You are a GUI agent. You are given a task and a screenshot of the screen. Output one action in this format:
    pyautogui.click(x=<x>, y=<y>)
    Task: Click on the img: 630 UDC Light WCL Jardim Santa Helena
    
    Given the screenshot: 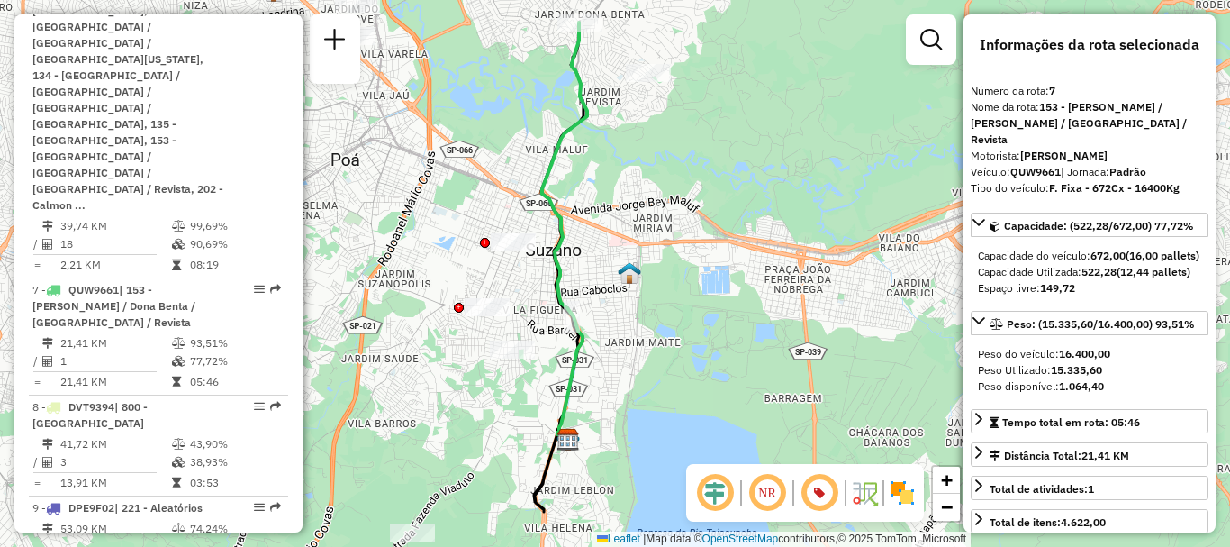 What is the action you would take?
    pyautogui.click(x=630, y=273)
    